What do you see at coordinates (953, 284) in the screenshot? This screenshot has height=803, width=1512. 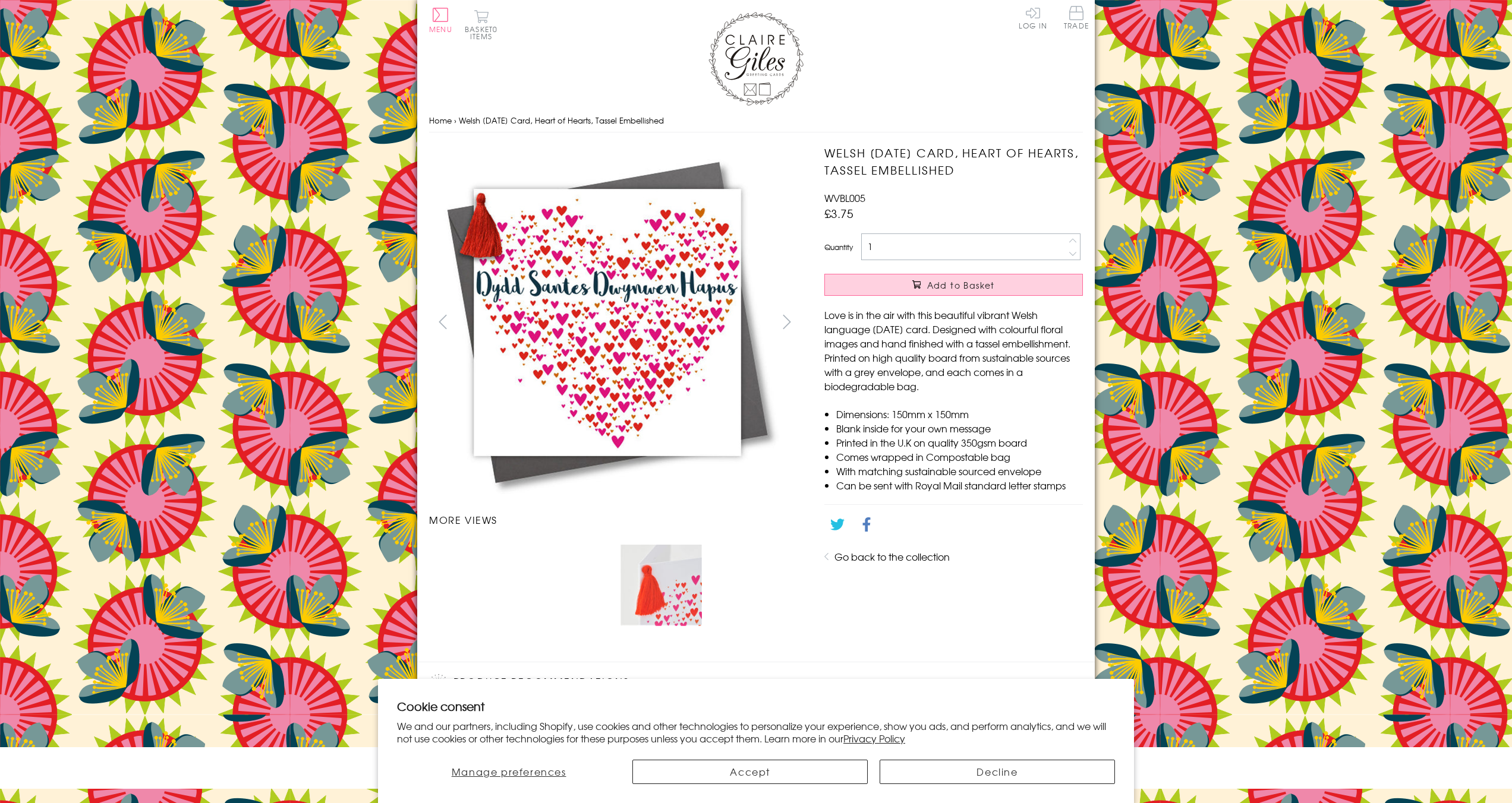 I see `button: Add to Basket` at bounding box center [953, 284].